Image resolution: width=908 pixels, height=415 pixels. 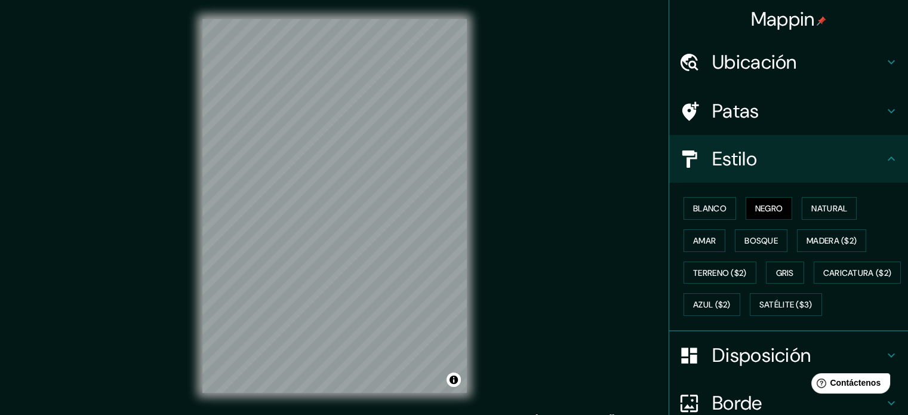 What do you see at coordinates (761, 241) in the screenshot?
I see `font: Bosque` at bounding box center [761, 241].